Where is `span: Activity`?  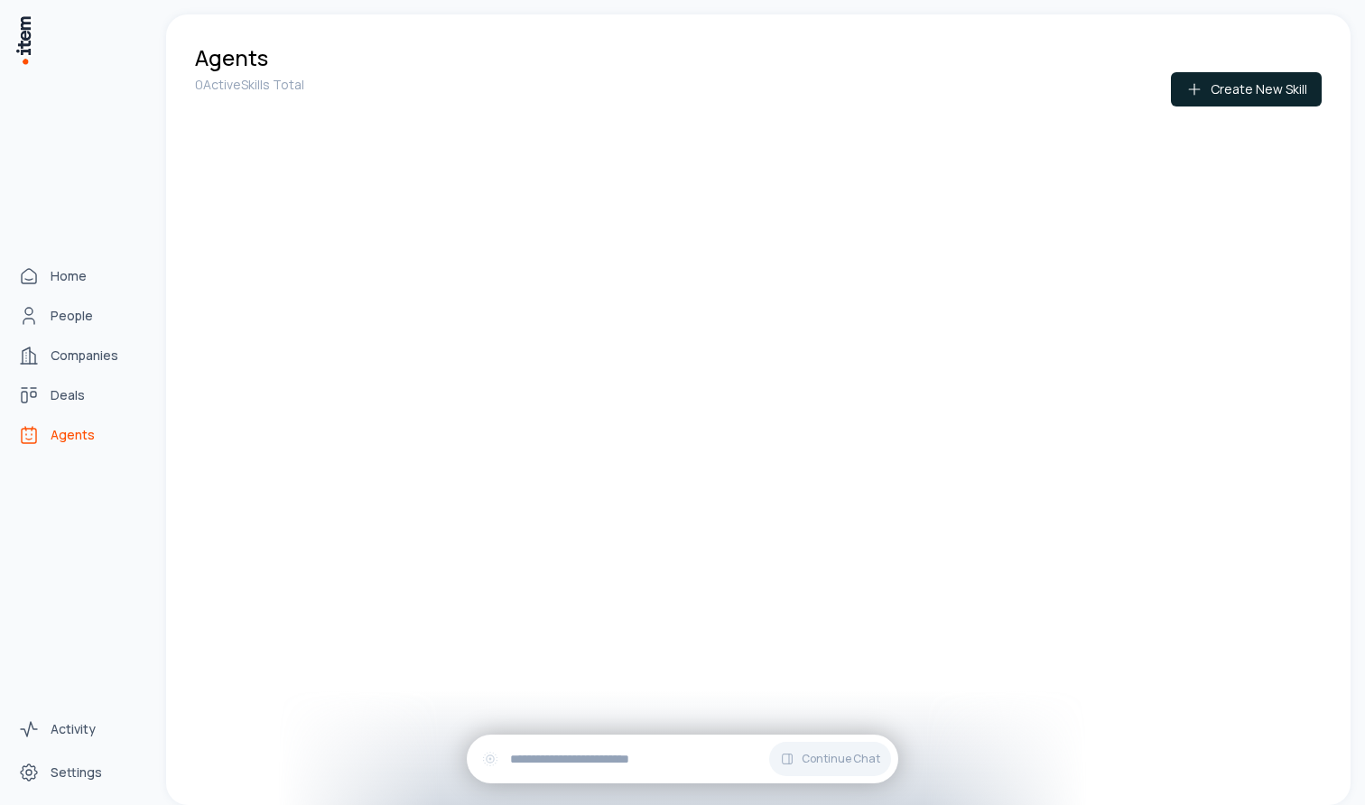 span: Activity is located at coordinates (73, 729).